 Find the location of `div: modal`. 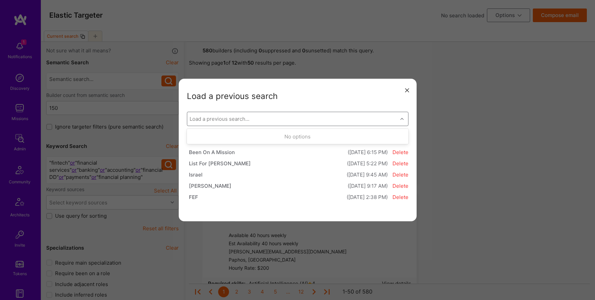

div: modal is located at coordinates (298, 150).